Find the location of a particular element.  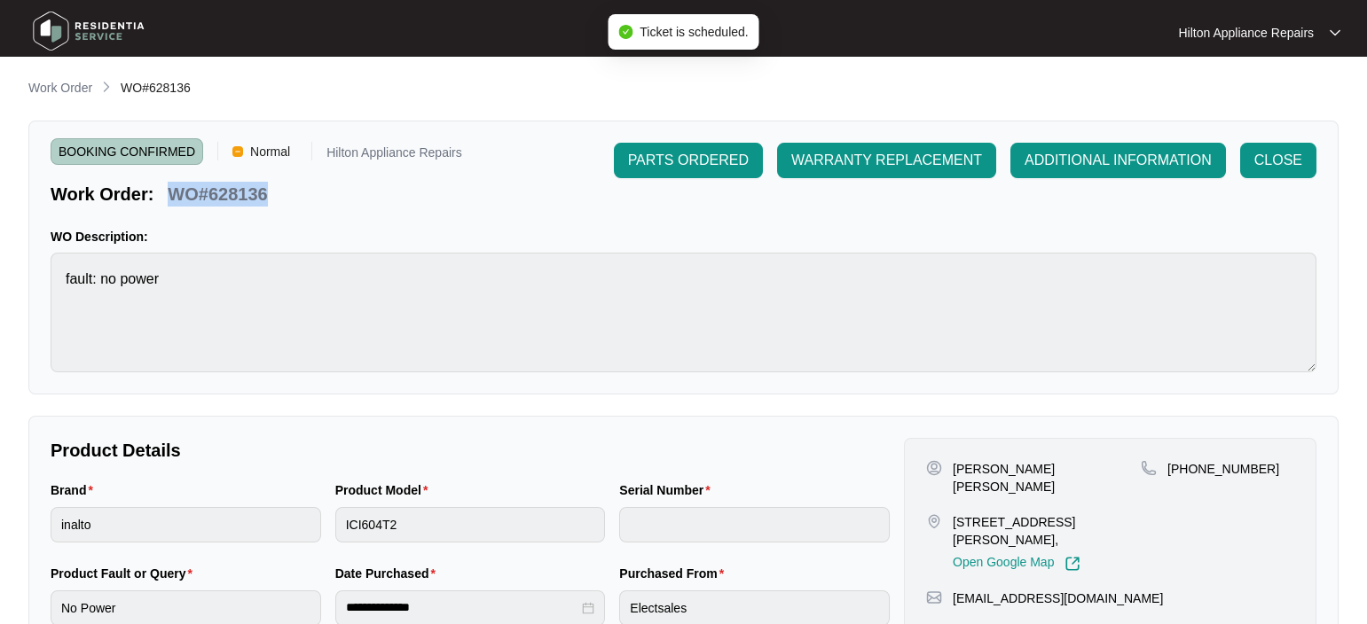

img: chevron-right is located at coordinates (106, 87).